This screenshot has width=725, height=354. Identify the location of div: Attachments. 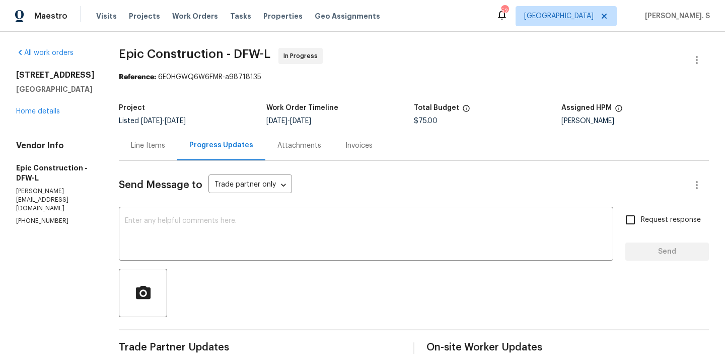
(299, 146).